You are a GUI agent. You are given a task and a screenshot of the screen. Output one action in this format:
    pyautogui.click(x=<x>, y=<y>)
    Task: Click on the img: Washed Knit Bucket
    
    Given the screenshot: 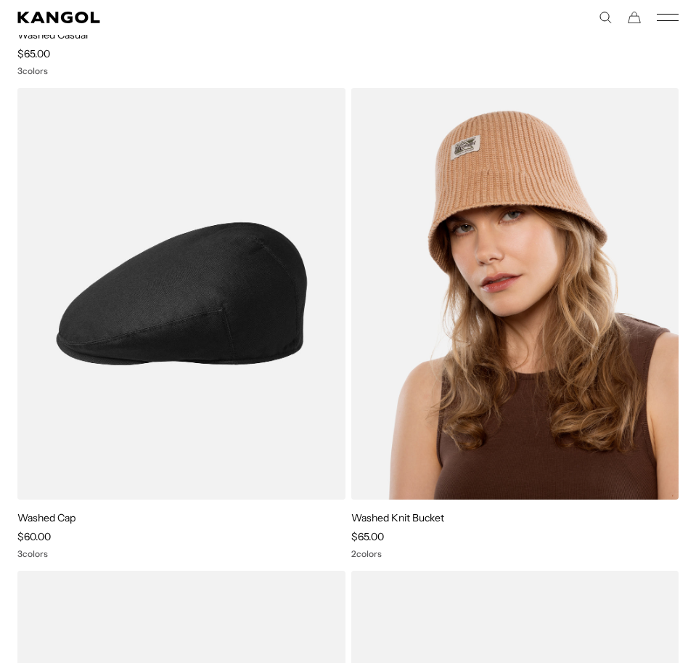 What is the action you would take?
    pyautogui.click(x=516, y=293)
    